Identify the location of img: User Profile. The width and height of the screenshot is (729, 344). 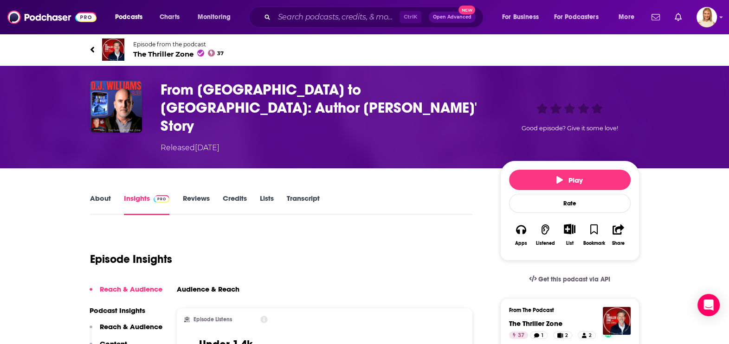
(707, 17).